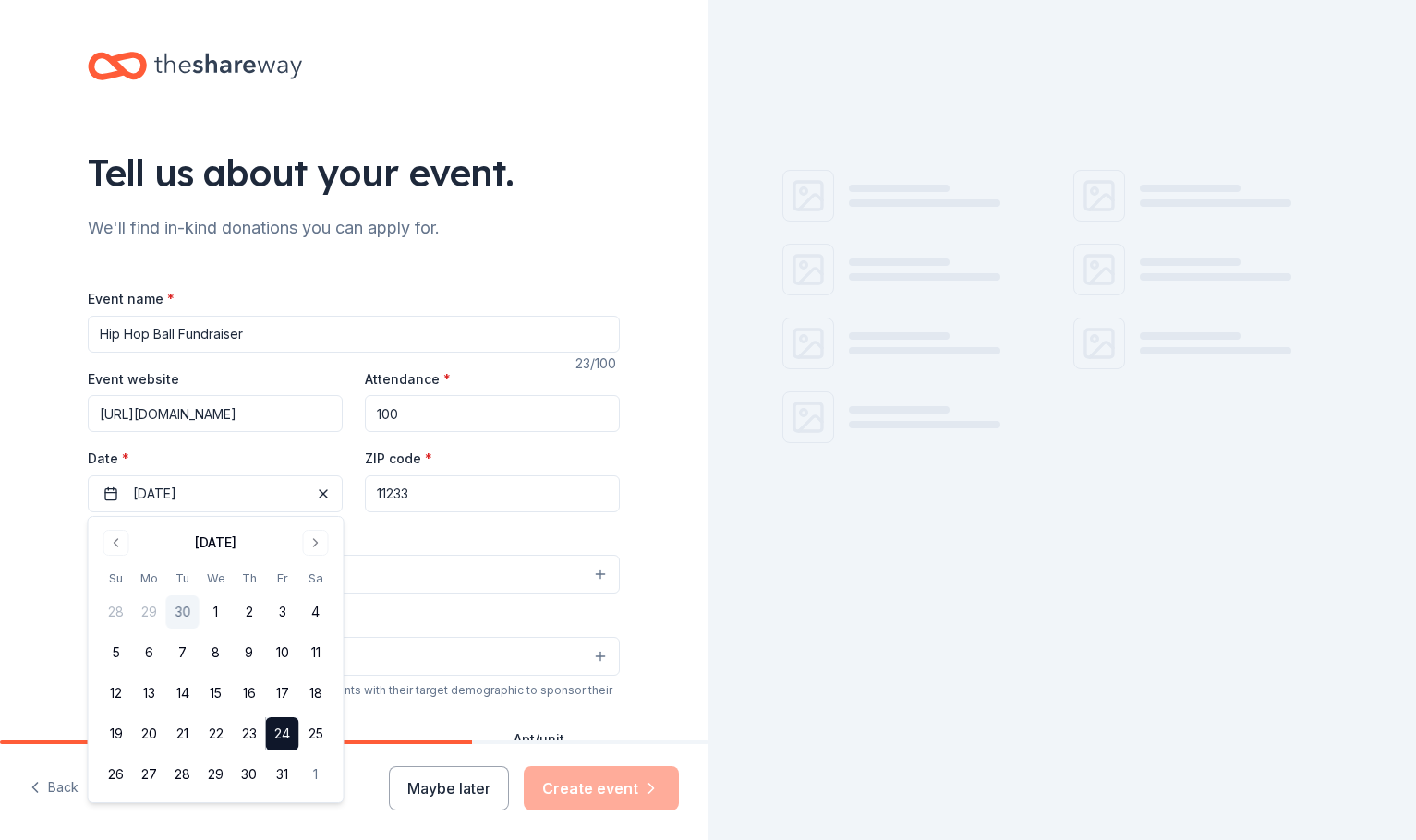 Image resolution: width=1416 pixels, height=840 pixels. I want to click on button: 5, so click(116, 653).